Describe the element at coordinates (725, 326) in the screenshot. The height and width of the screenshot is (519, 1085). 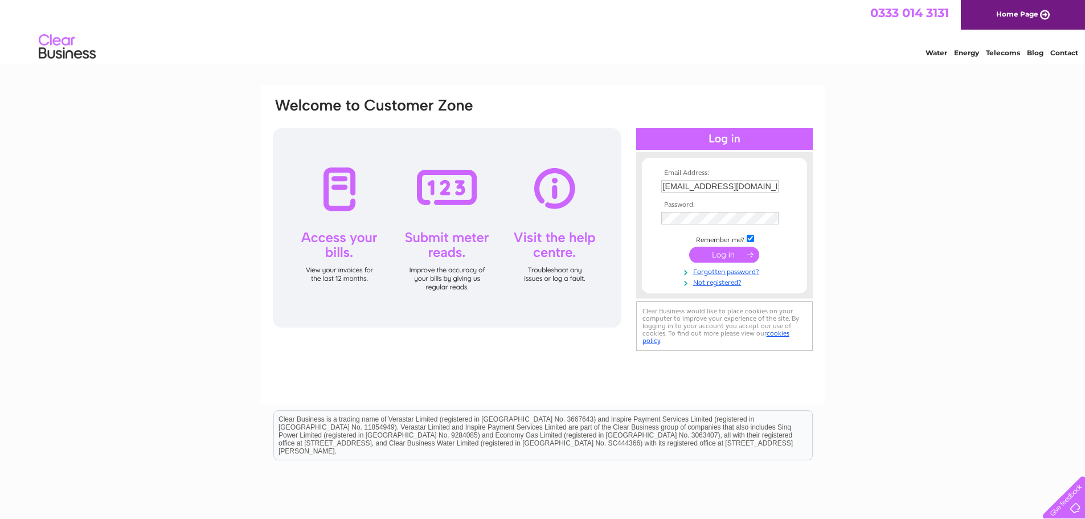
I see `div: Clear Business would like to place cookies on your computer to improve your experience of the sit...` at that location.